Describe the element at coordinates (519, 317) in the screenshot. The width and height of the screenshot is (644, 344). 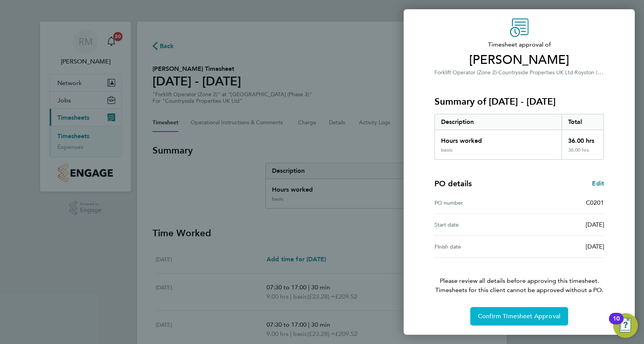
I see `button: Confirm Timesheet Approval` at that location.